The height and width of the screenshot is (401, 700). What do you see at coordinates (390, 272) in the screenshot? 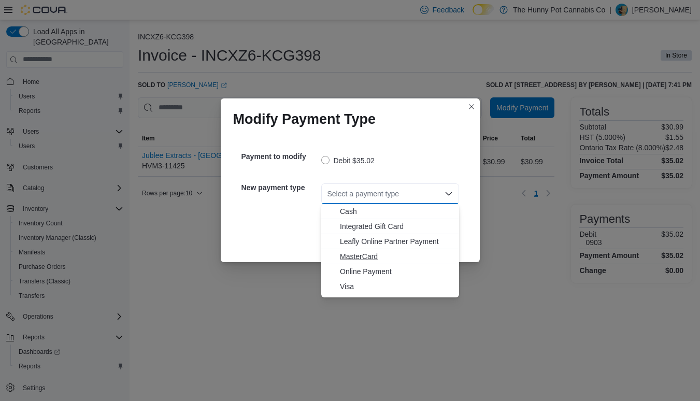
I see `button: Online Payment` at bounding box center [390, 272].